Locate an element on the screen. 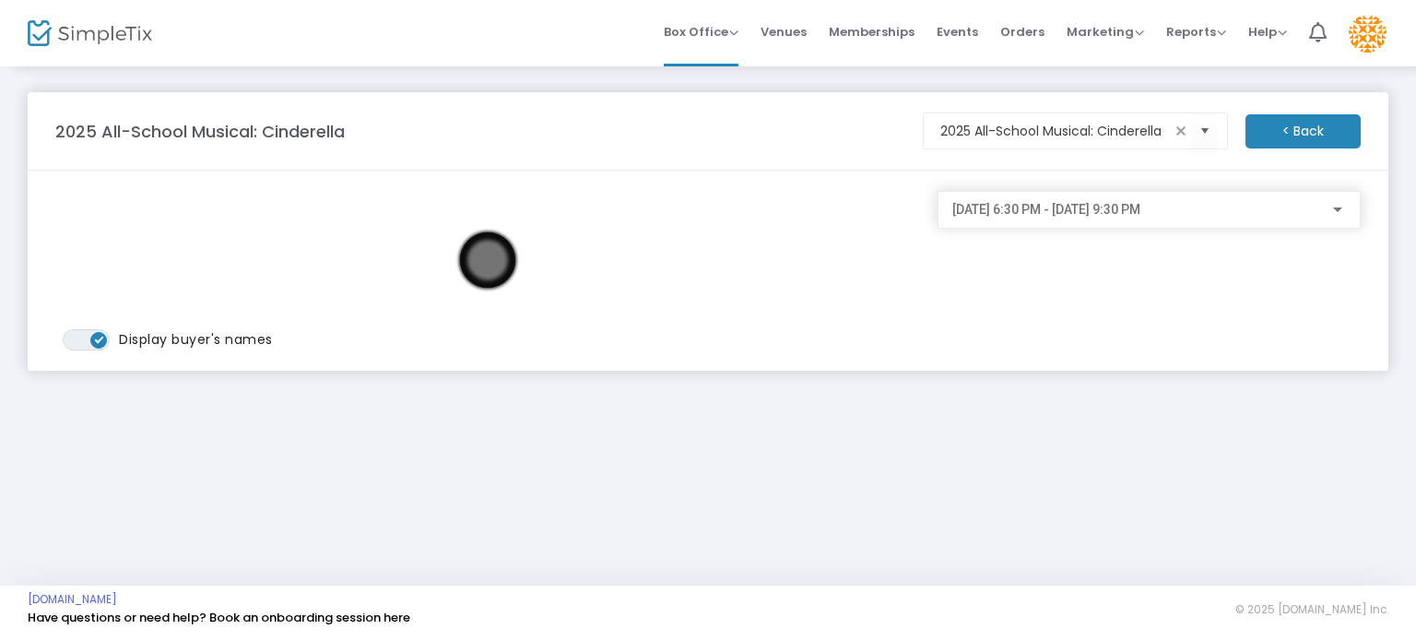 This screenshot has width=1416, height=641. span: Display buyer's names is located at coordinates (195, 339).